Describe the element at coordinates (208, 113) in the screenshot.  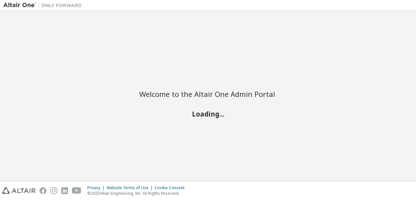
I see `h2: Loading...` at that location.